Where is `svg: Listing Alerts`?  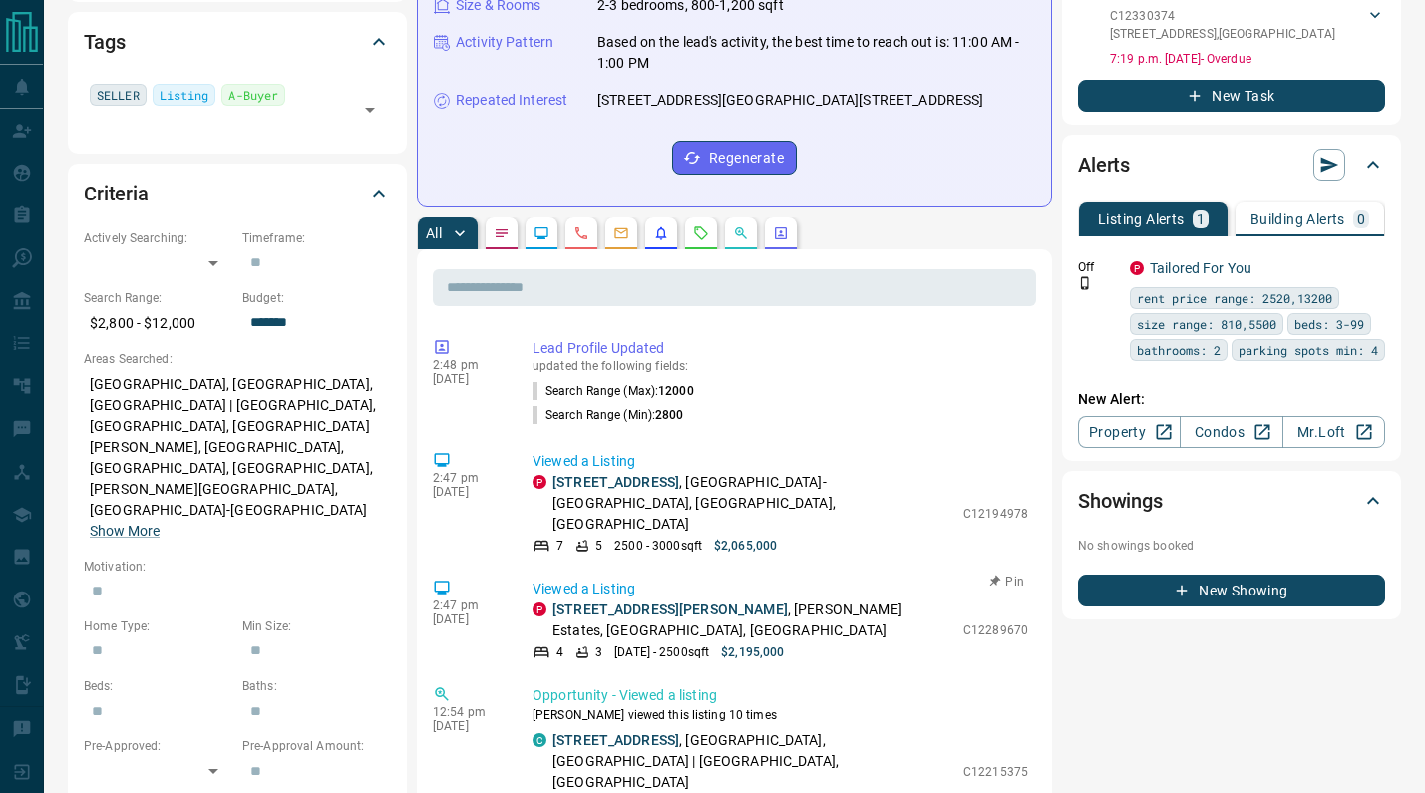 svg: Listing Alerts is located at coordinates (661, 233).